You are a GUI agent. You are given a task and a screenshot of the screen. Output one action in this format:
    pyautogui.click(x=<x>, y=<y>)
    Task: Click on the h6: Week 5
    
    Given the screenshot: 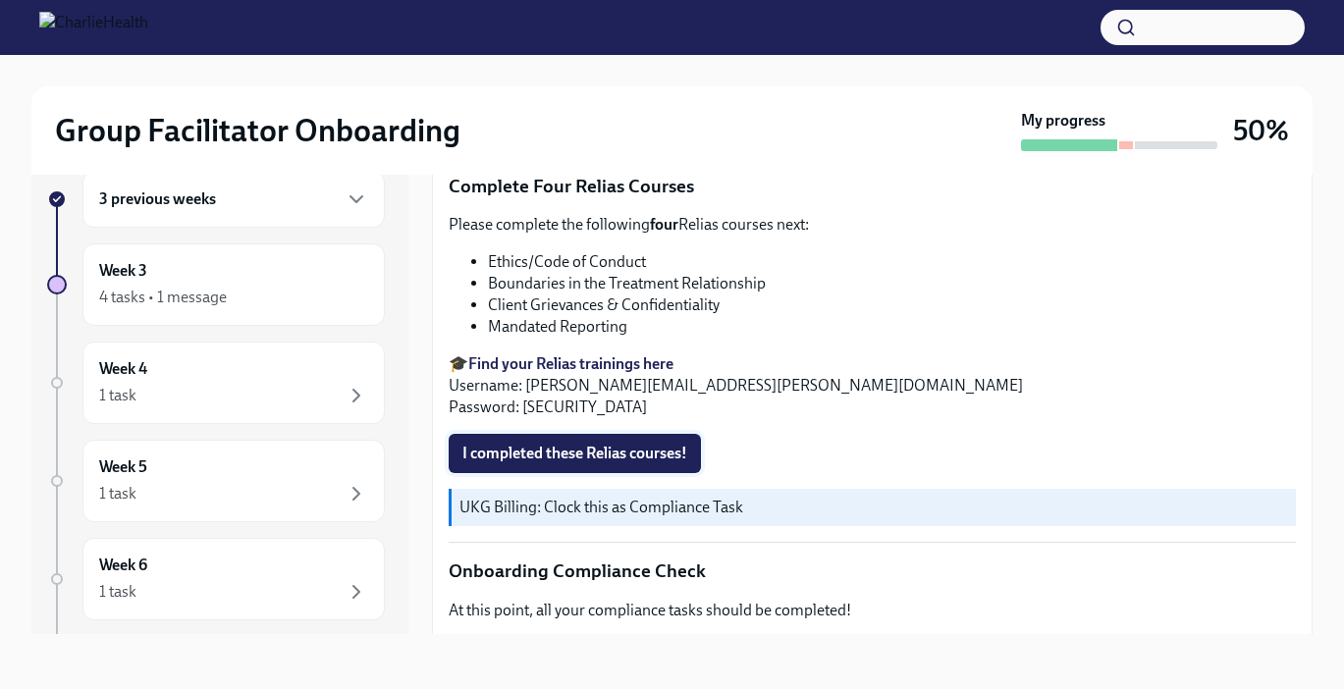 What is the action you would take?
    pyautogui.click(x=123, y=467)
    